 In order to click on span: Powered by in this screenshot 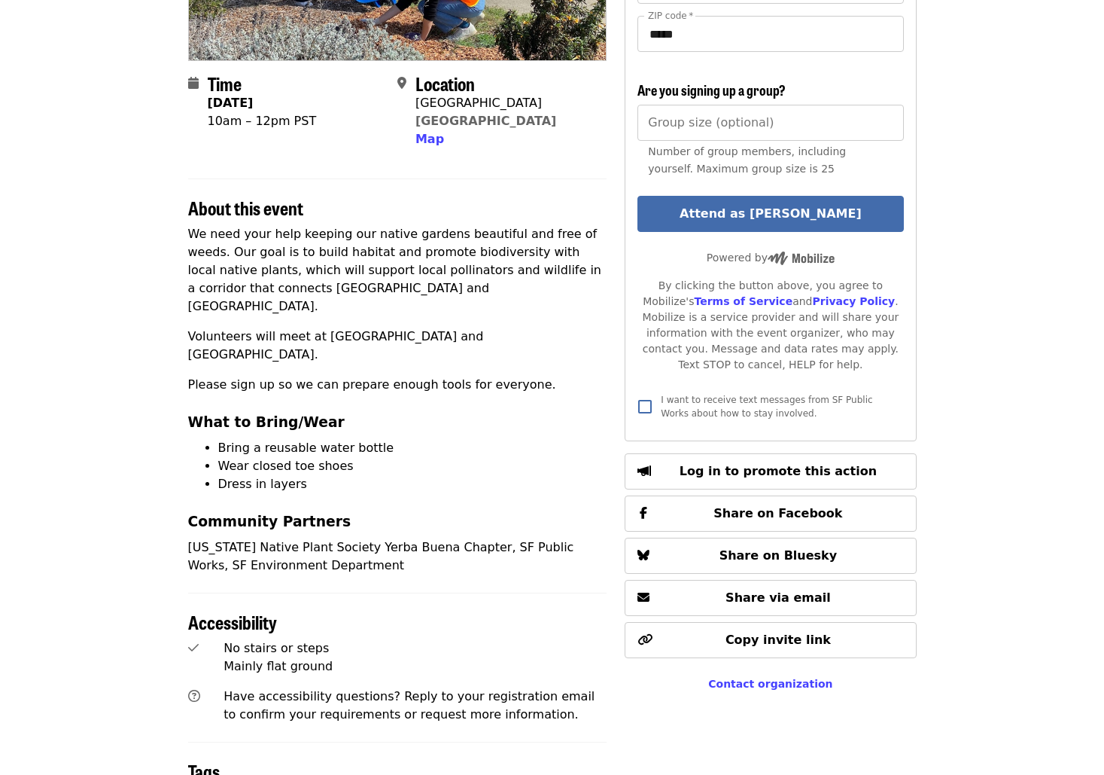, I will do `click(771, 257)`.